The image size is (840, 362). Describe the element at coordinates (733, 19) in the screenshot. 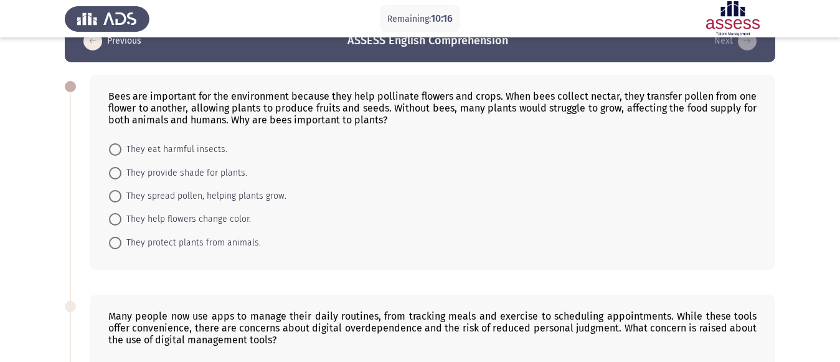

I see `img: Assessment logo of ASSESS English Language Assessment (3 Module) (Ba - IB)` at that location.